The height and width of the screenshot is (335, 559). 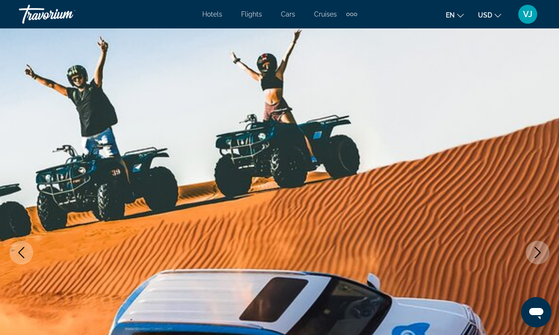 What do you see at coordinates (528, 14) in the screenshot?
I see `button: User Menu` at bounding box center [528, 14].